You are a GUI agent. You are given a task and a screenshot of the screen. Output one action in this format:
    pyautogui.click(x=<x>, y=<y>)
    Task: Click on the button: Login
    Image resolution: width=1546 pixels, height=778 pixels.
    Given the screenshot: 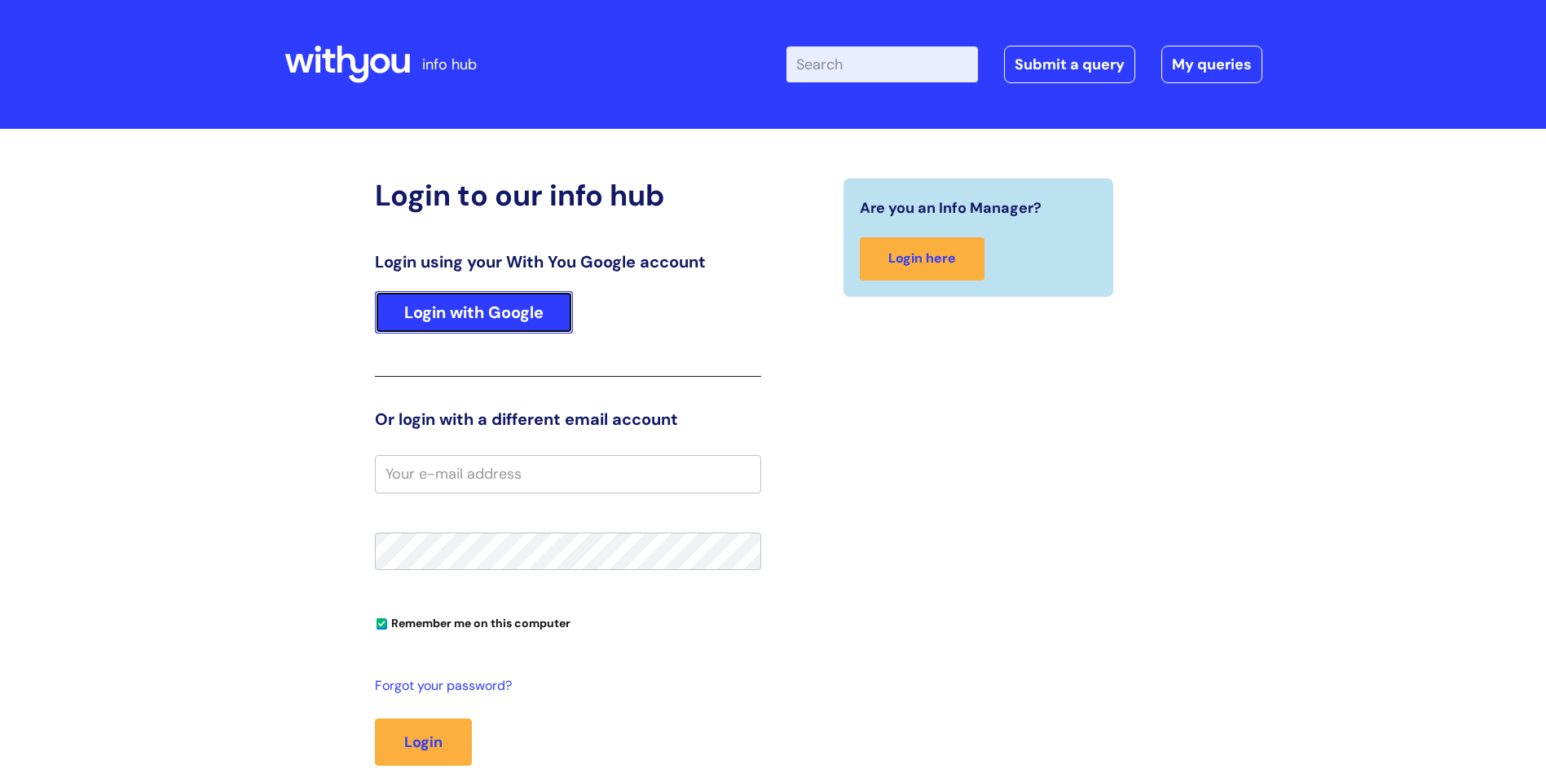 What is the action you would take?
    pyautogui.click(x=423, y=742)
    